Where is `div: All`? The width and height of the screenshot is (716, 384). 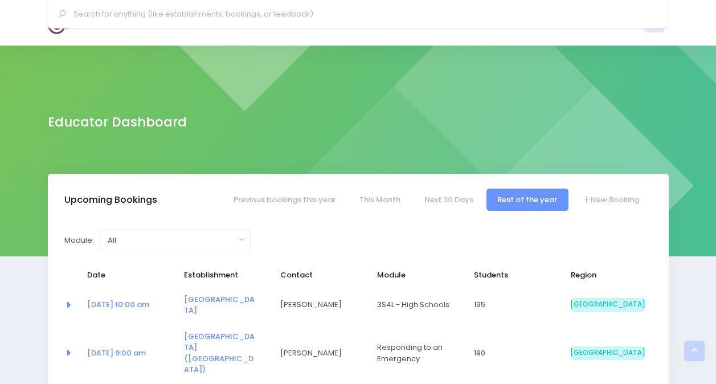 div: All is located at coordinates (171, 240).